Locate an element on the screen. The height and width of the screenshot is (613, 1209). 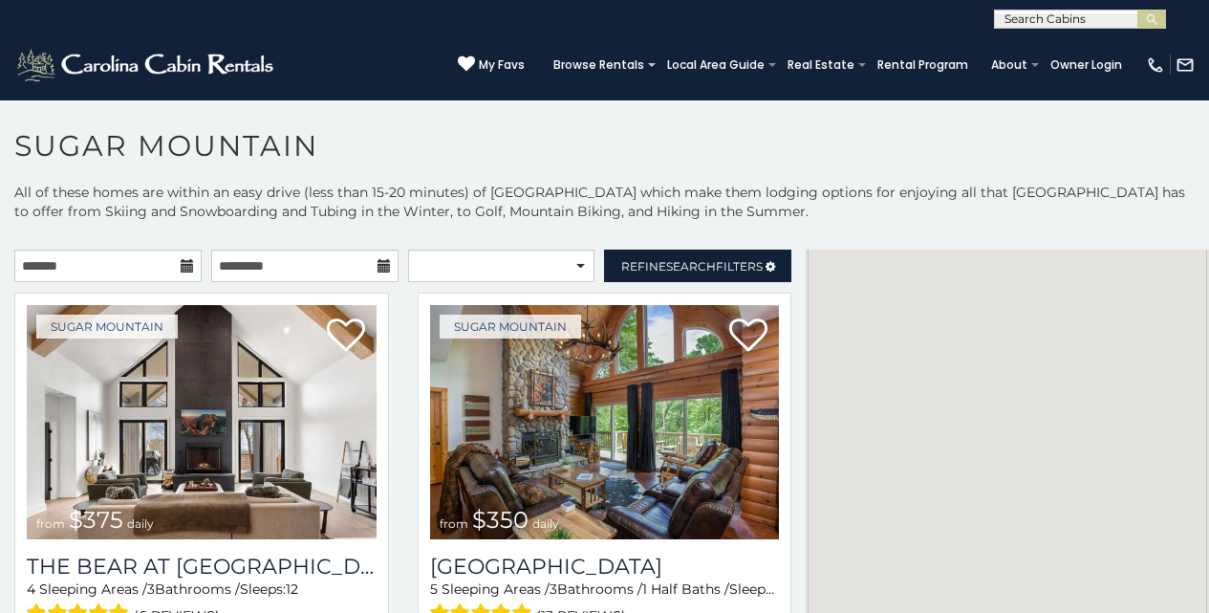
span: 5 is located at coordinates (434, 589).